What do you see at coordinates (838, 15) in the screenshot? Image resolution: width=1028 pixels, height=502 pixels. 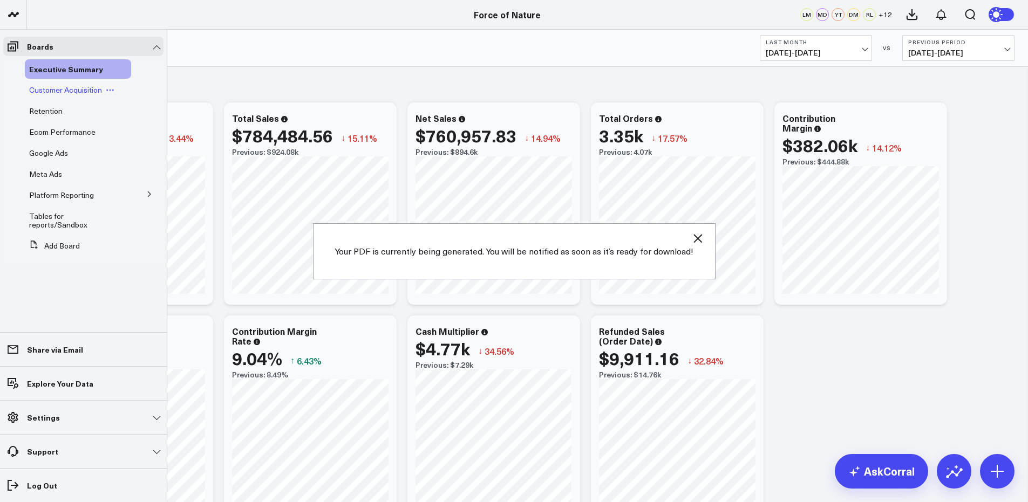 I see `div: YT` at bounding box center [838, 15].